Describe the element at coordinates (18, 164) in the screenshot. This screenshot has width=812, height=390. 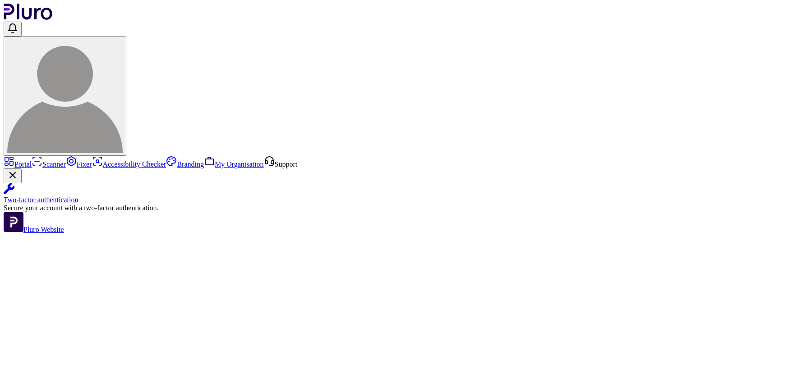
I see `a: Portal` at that location.